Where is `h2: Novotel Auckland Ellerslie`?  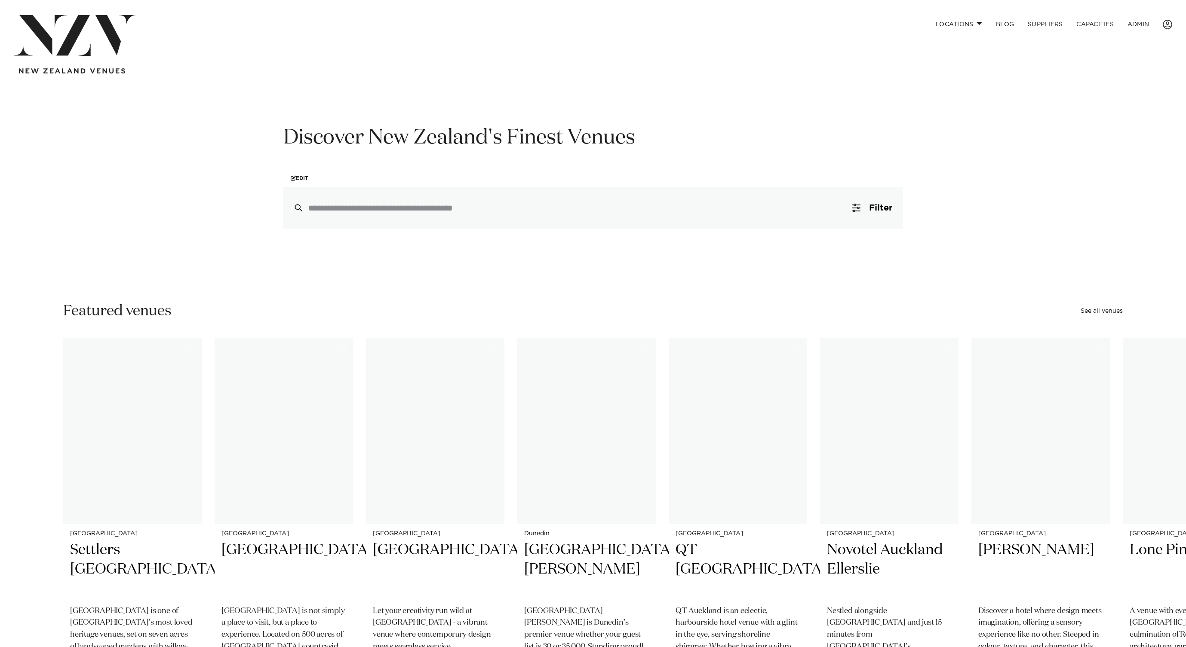 h2: Novotel Auckland Ellerslie is located at coordinates (889, 570).